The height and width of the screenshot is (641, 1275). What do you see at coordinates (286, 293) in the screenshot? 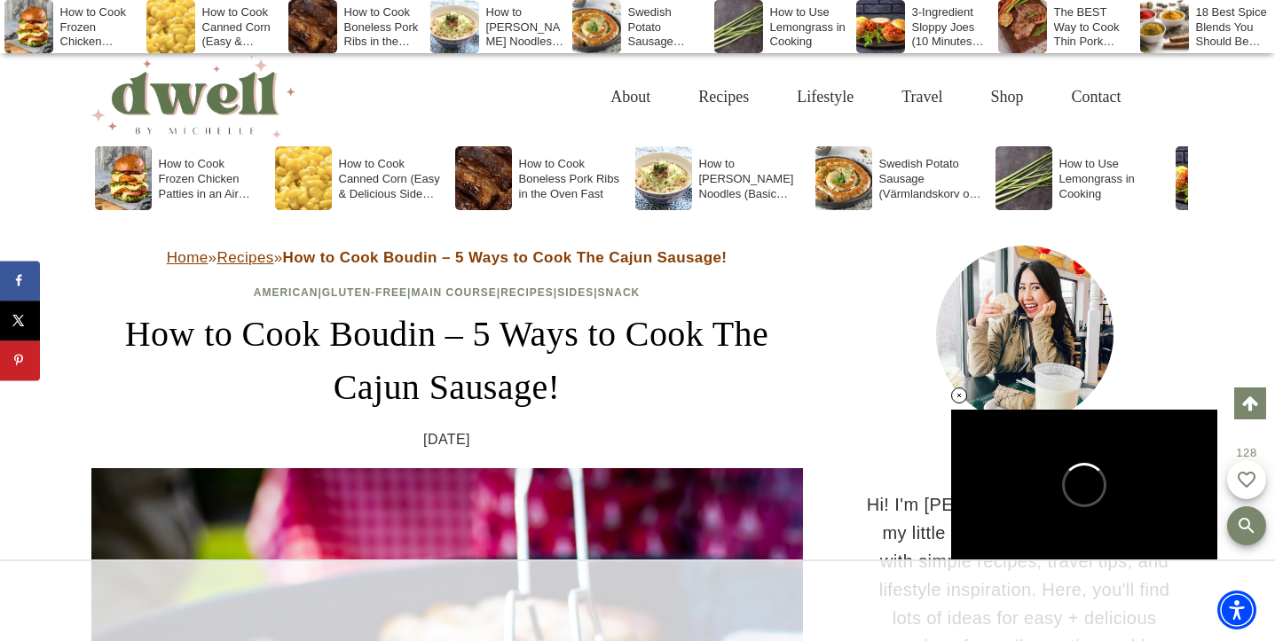
I see `a: American` at bounding box center [286, 293].